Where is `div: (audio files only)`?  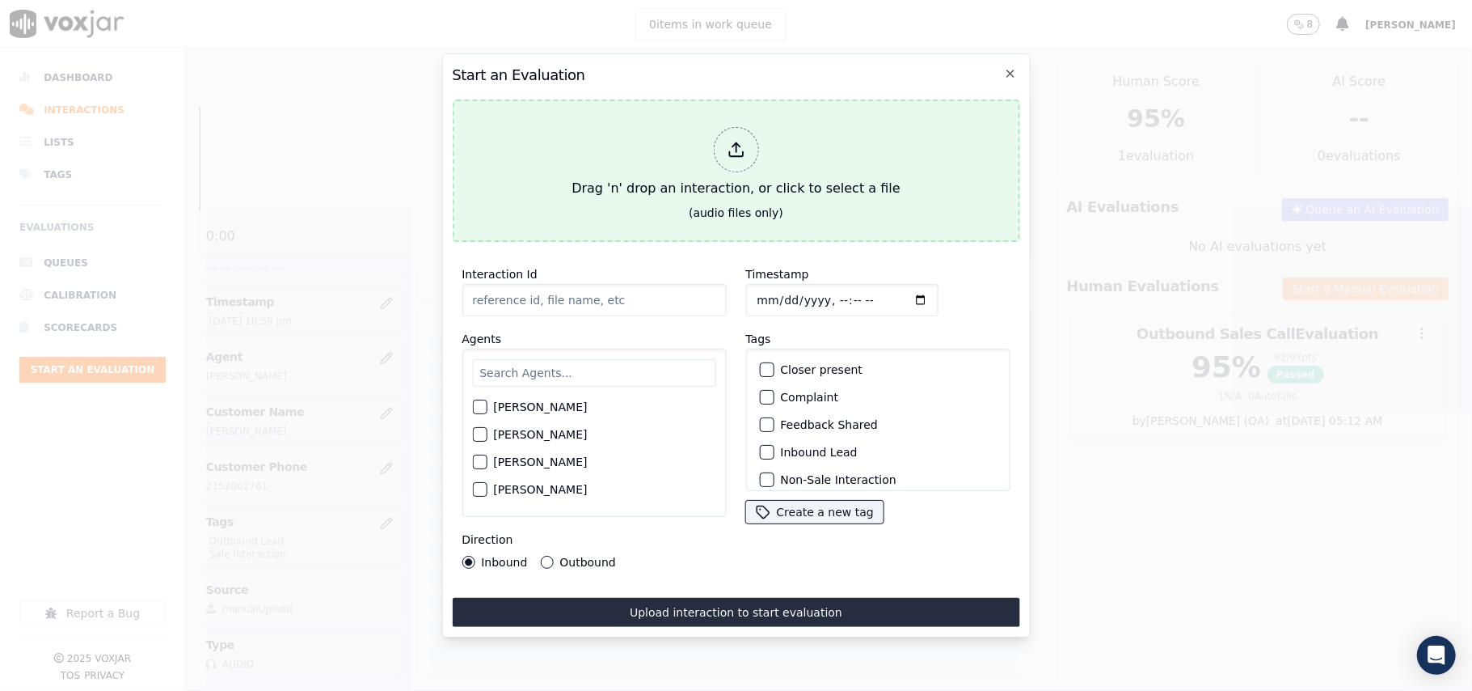
div: (audio files only) is located at coordinates (736, 213).